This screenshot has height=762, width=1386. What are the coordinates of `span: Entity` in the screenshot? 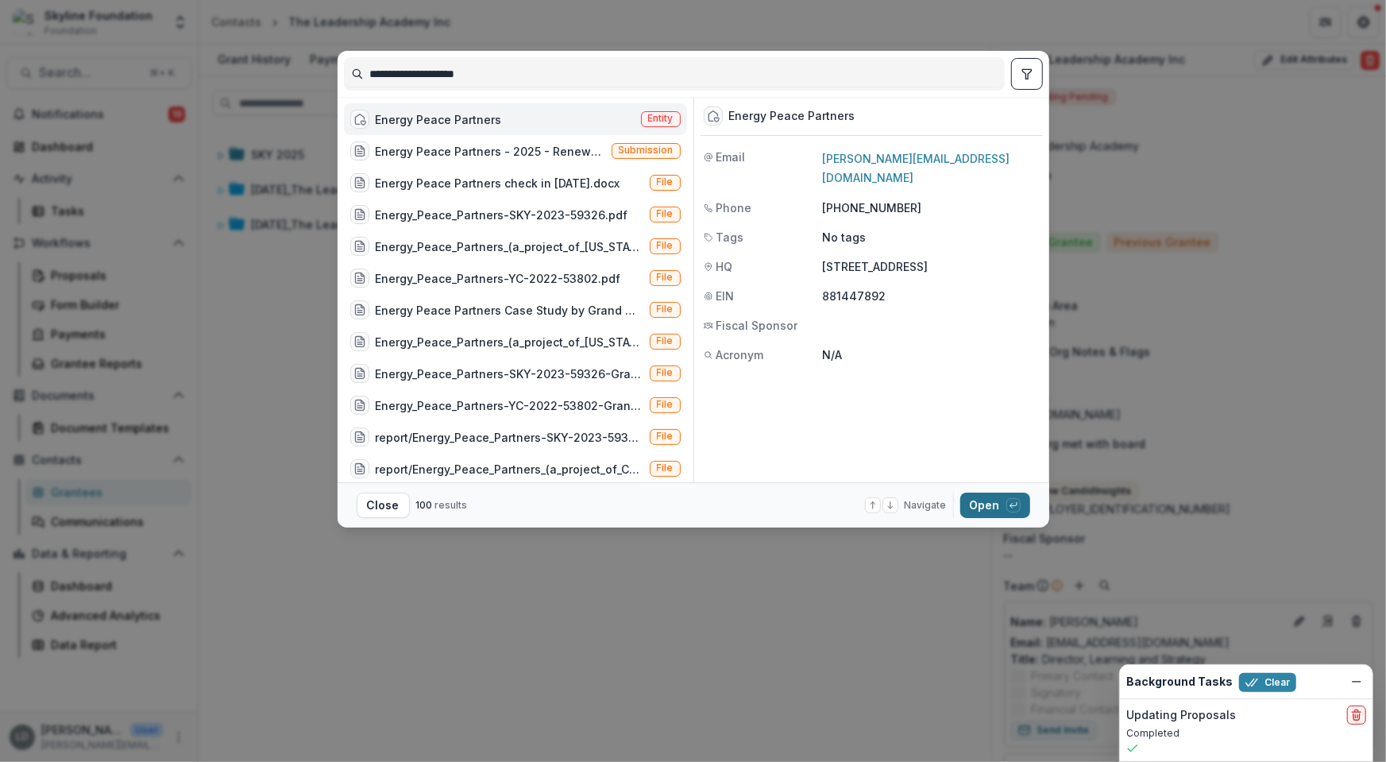 It's located at (661, 118).